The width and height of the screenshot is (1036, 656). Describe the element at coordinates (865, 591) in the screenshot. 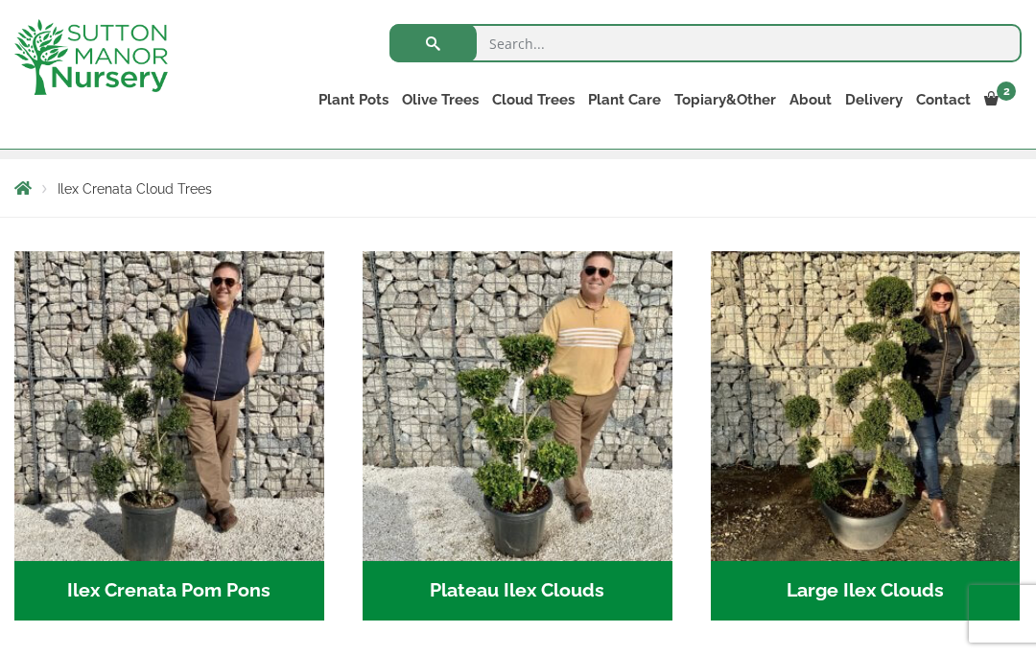

I see `h2: Large Ilex Clouds` at that location.